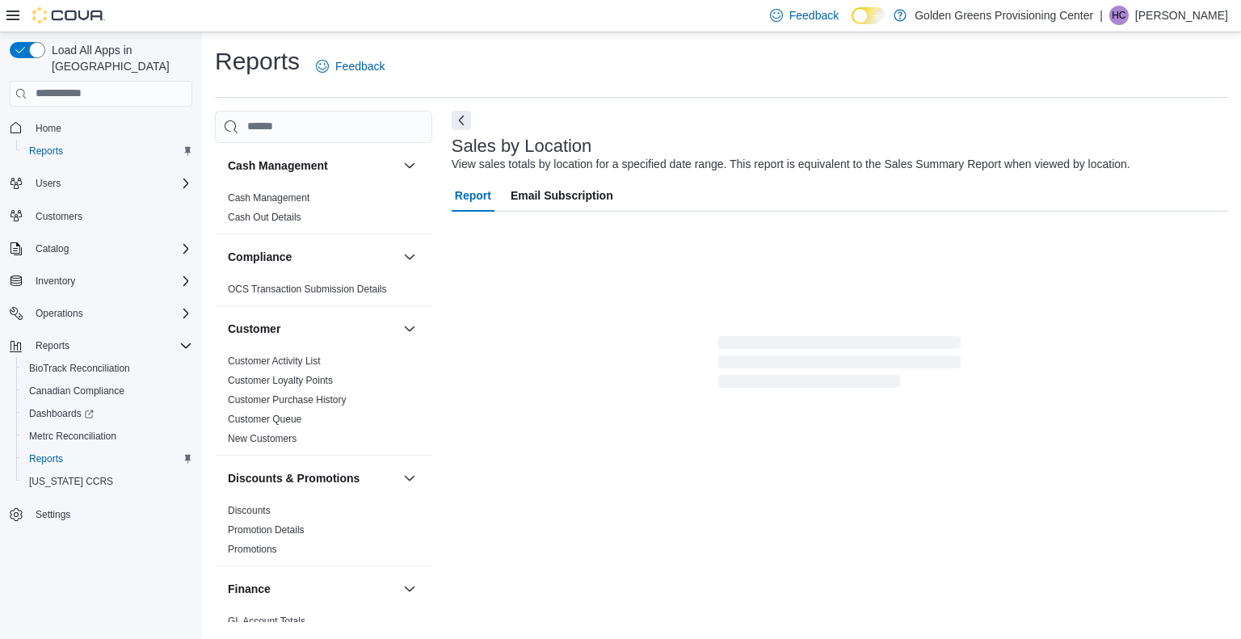 This screenshot has width=1241, height=639. I want to click on span: Customer Purchase History, so click(287, 400).